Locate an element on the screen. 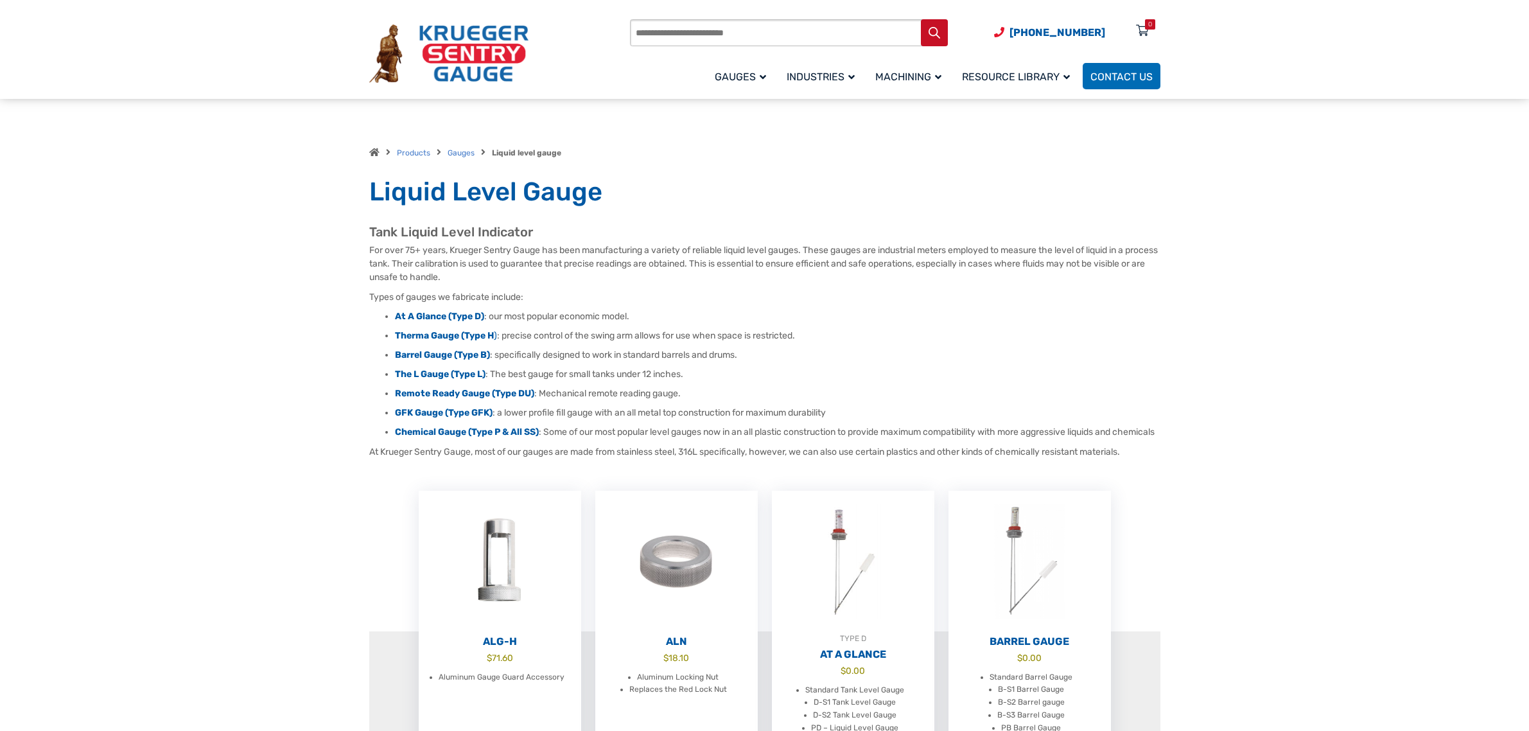 Image resolution: width=1529 pixels, height=731 pixels. li: : a lower profile fill gauge with an all metal top construction for maximum durability is located at coordinates (778, 413).